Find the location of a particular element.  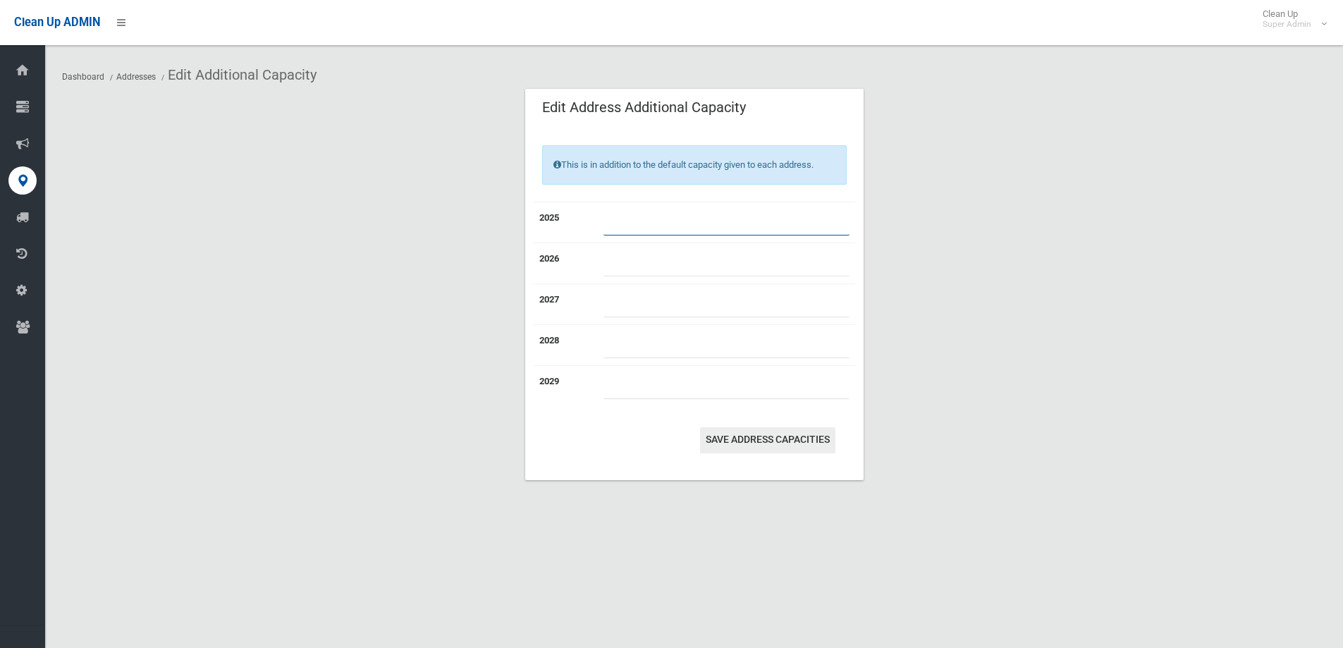

small: Super Admin is located at coordinates (1287, 24).